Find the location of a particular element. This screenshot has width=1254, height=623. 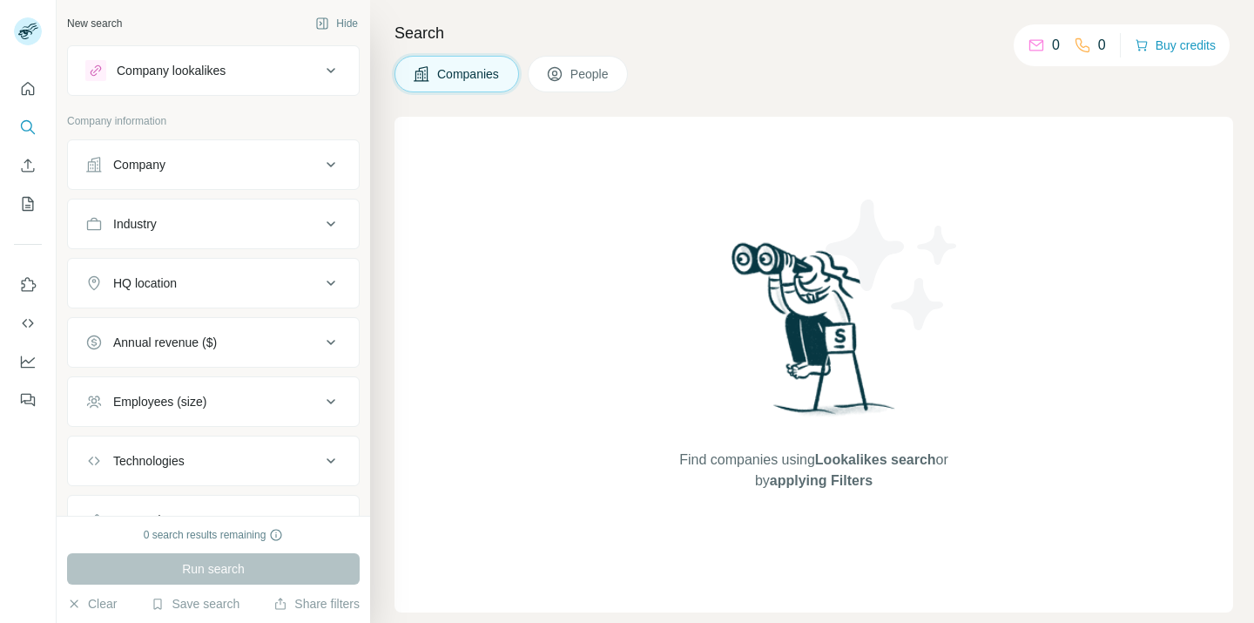

button: Industry is located at coordinates (213, 224).